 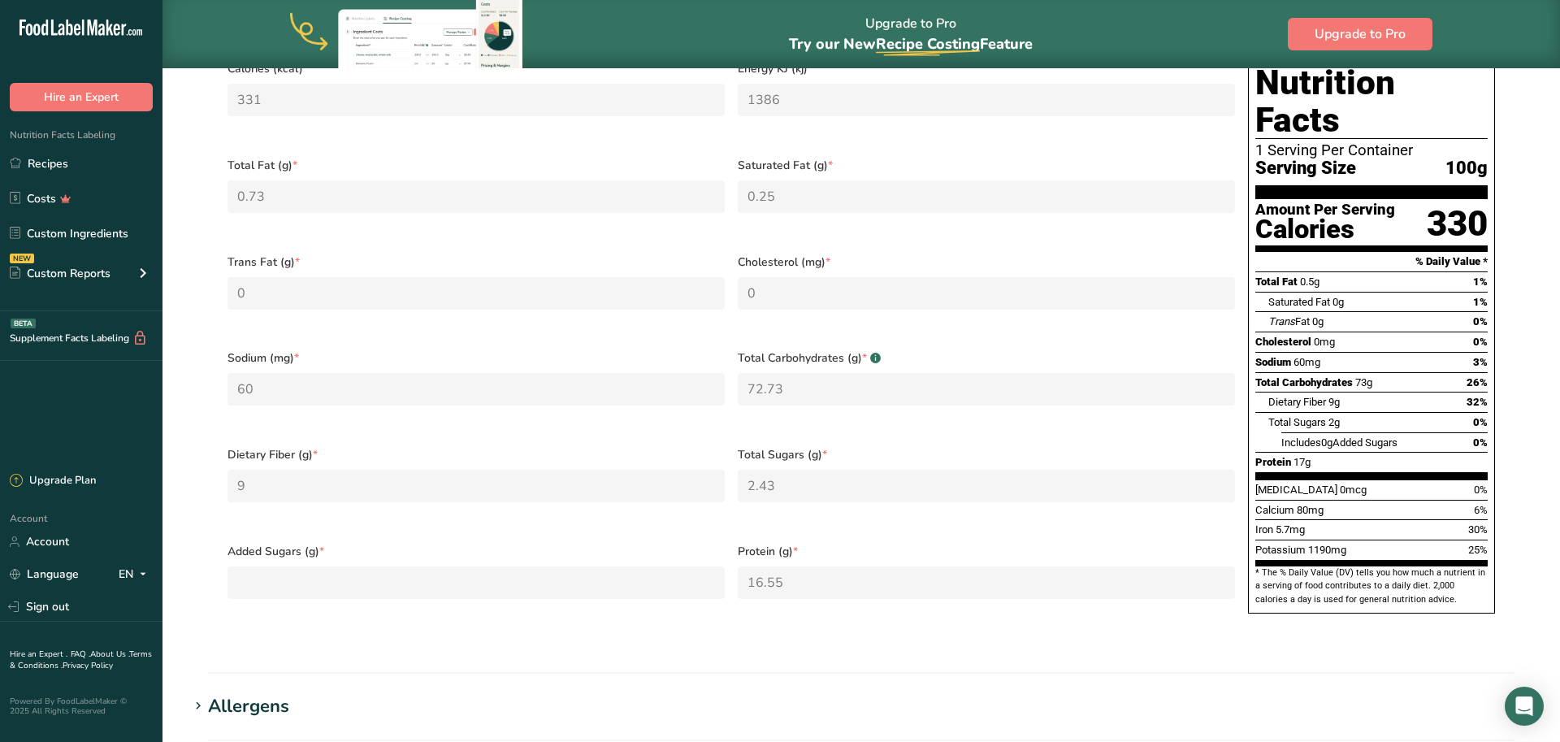 I want to click on span: 5.7mg, so click(x=1290, y=529).